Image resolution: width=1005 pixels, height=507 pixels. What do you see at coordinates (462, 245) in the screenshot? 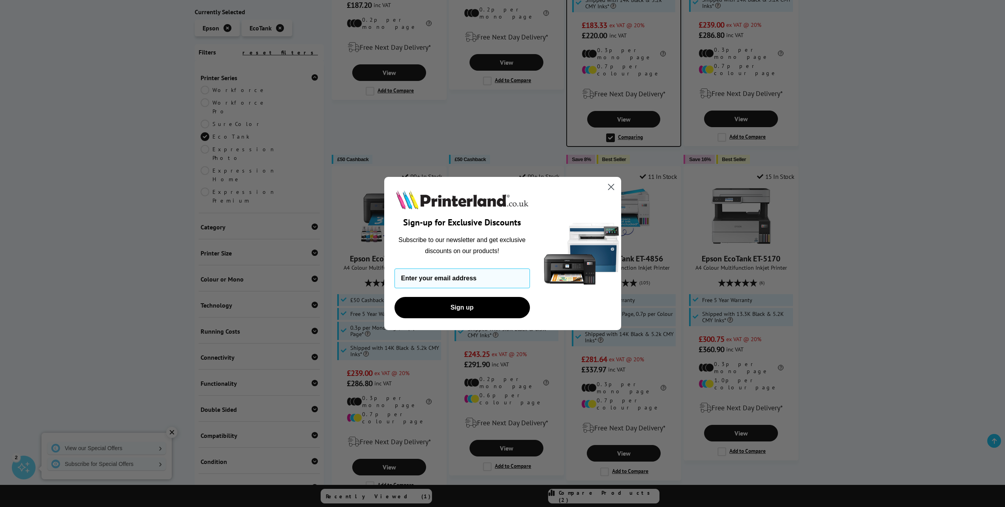
I see `span: Subscribe to our newsletter and get exclusive discounts on our products!` at bounding box center [462, 245].